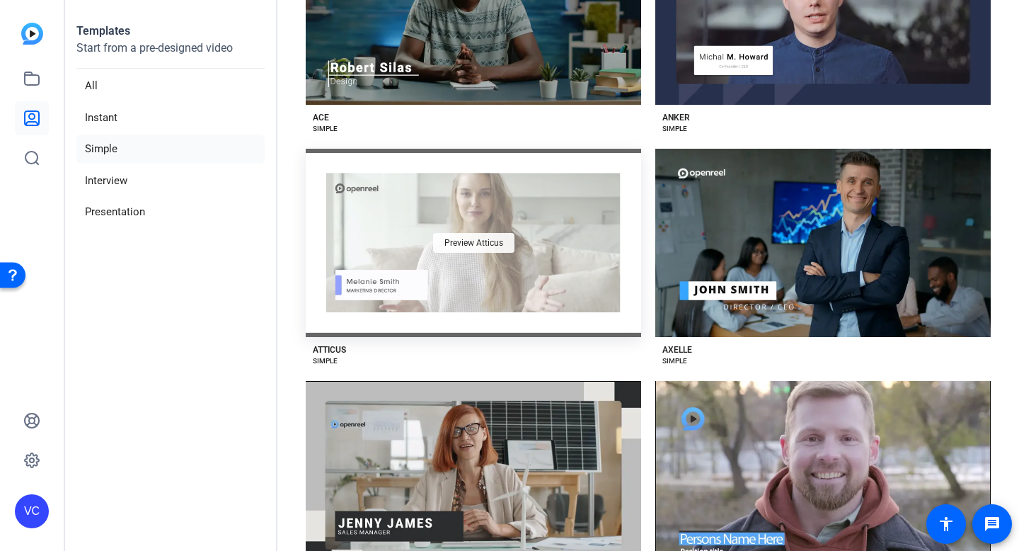 Image resolution: width=1019 pixels, height=551 pixels. Describe the element at coordinates (171, 149) in the screenshot. I see `li: Simple` at that location.